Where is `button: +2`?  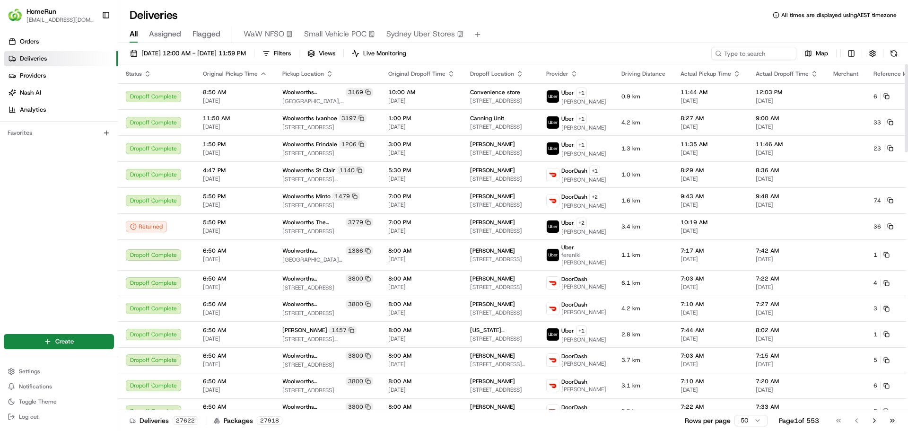
button: +2 is located at coordinates (581, 223).